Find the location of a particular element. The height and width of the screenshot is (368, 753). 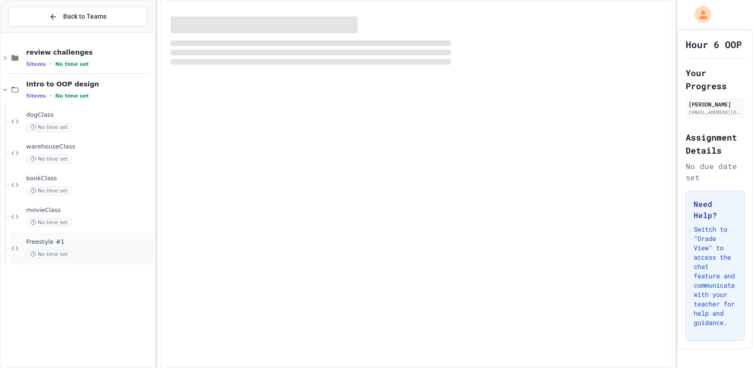

h2: Assignment Details is located at coordinates (715, 144).